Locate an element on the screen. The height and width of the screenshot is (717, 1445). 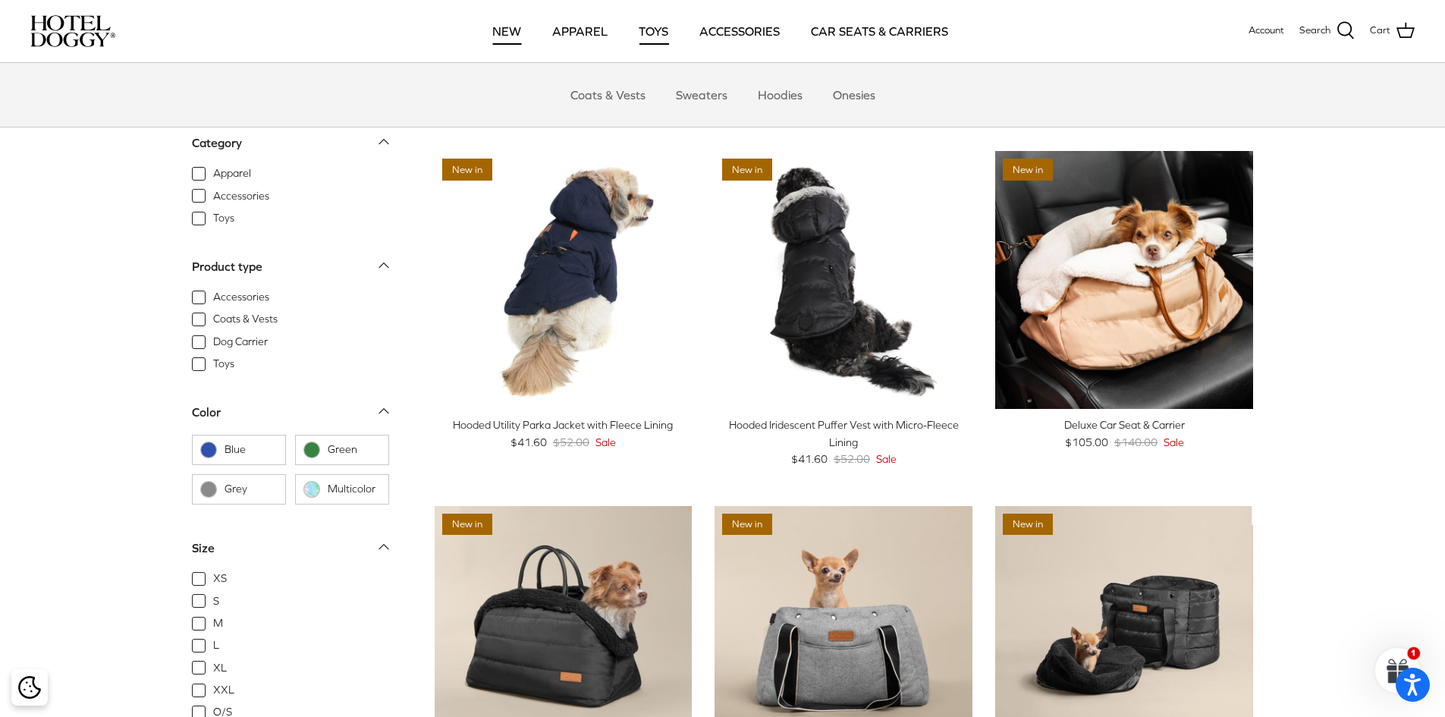
a: Product type is located at coordinates (291, 272).